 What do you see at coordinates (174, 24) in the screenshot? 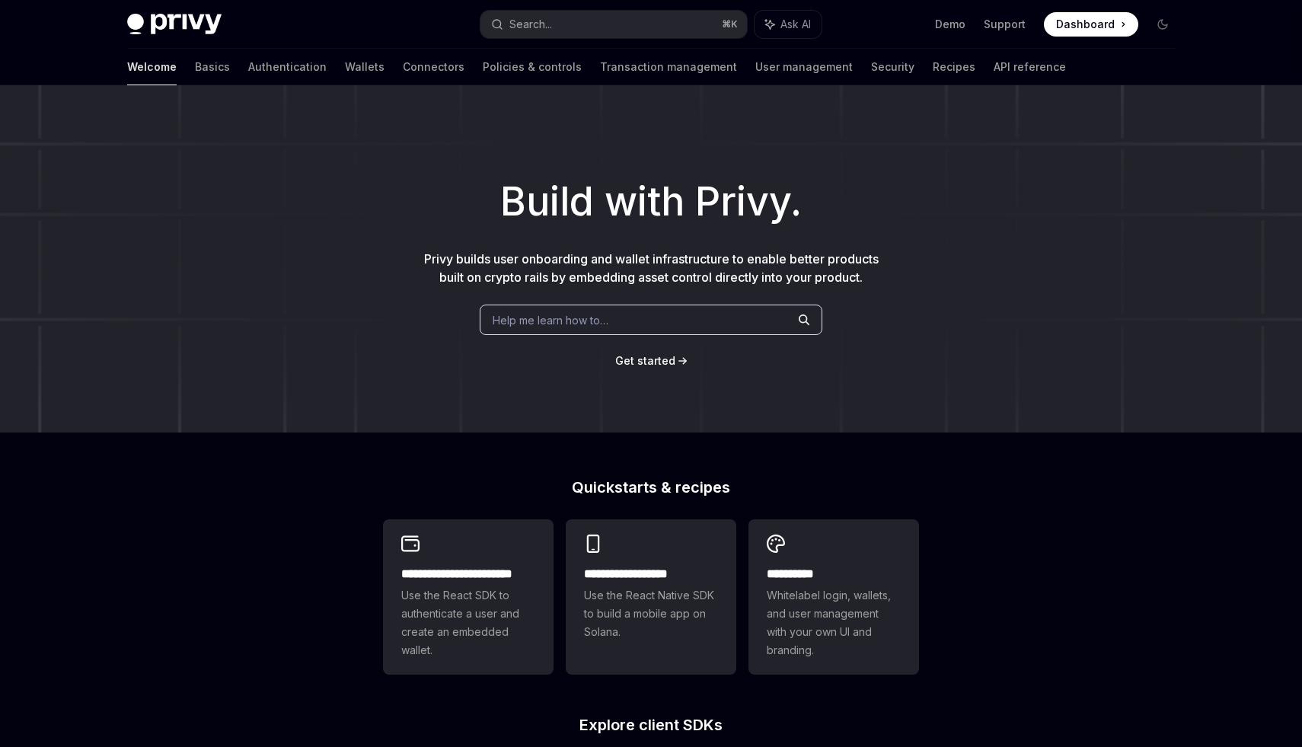
I see `img: dark logo` at bounding box center [174, 24].